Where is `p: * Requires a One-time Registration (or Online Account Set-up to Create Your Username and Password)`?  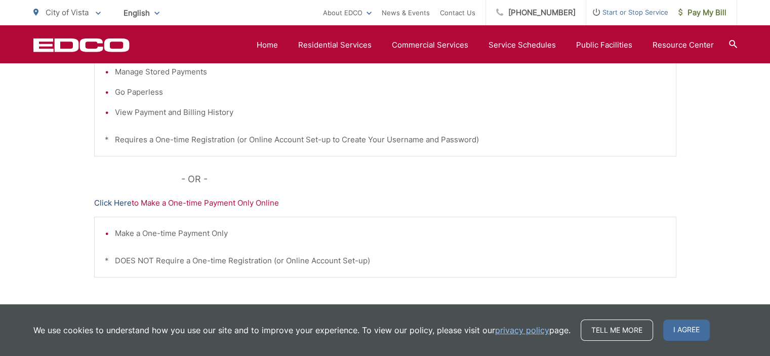 p: * Requires a One-time Registration (or Online Account Set-up to Create Your Username and Password) is located at coordinates (385, 140).